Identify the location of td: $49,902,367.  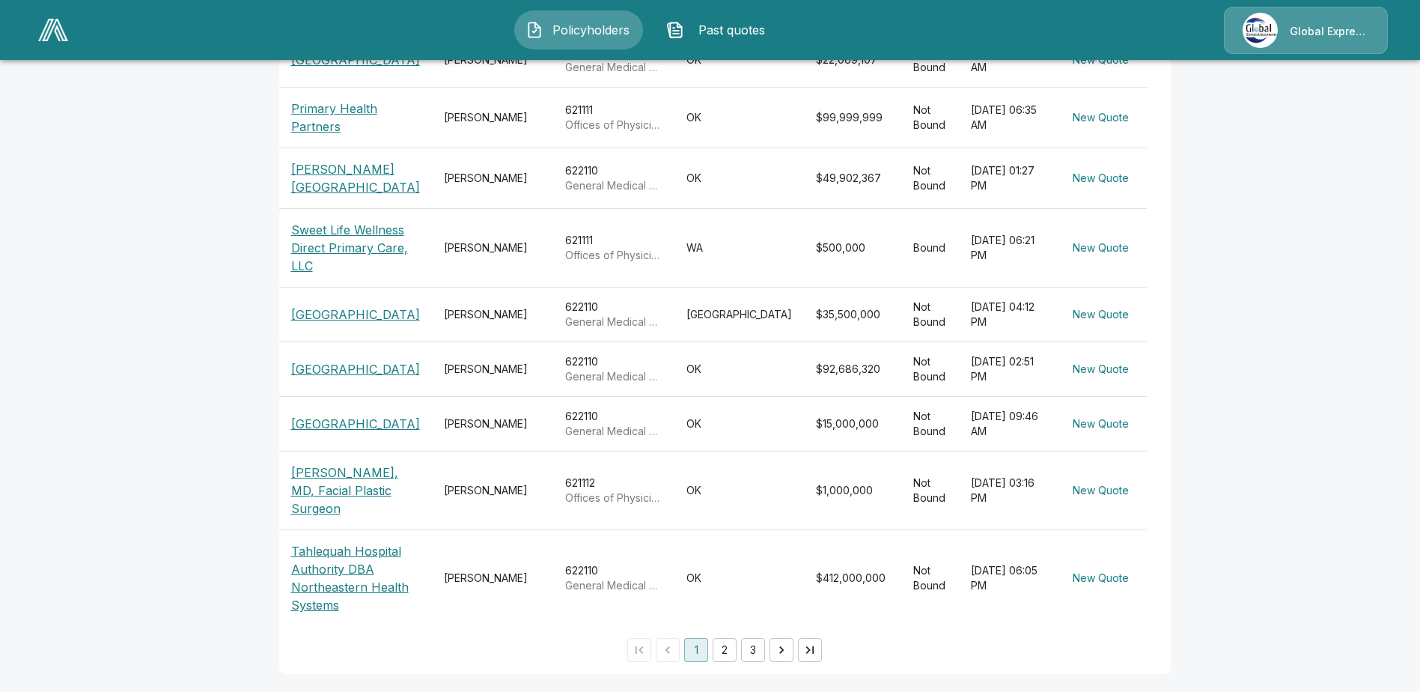
(853, 178).